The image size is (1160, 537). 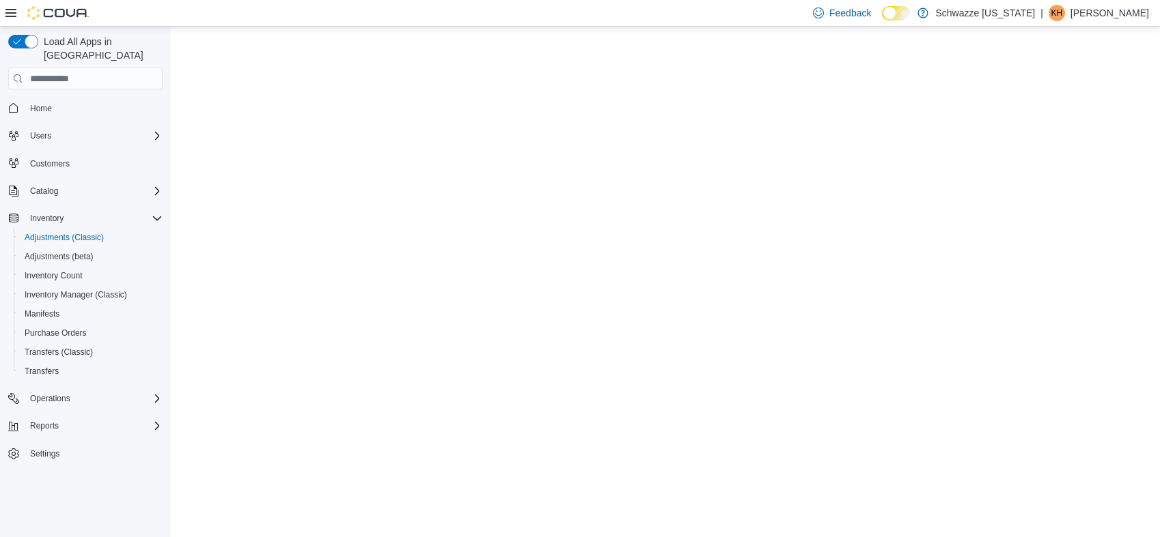 What do you see at coordinates (91, 238) in the screenshot?
I see `button: Adjustments (Classic)` at bounding box center [91, 238].